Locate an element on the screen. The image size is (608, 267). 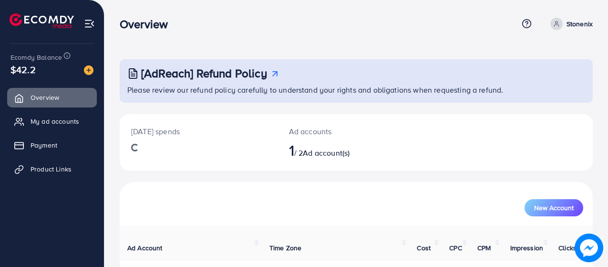
h2: / 2 is located at coordinates (337, 150).